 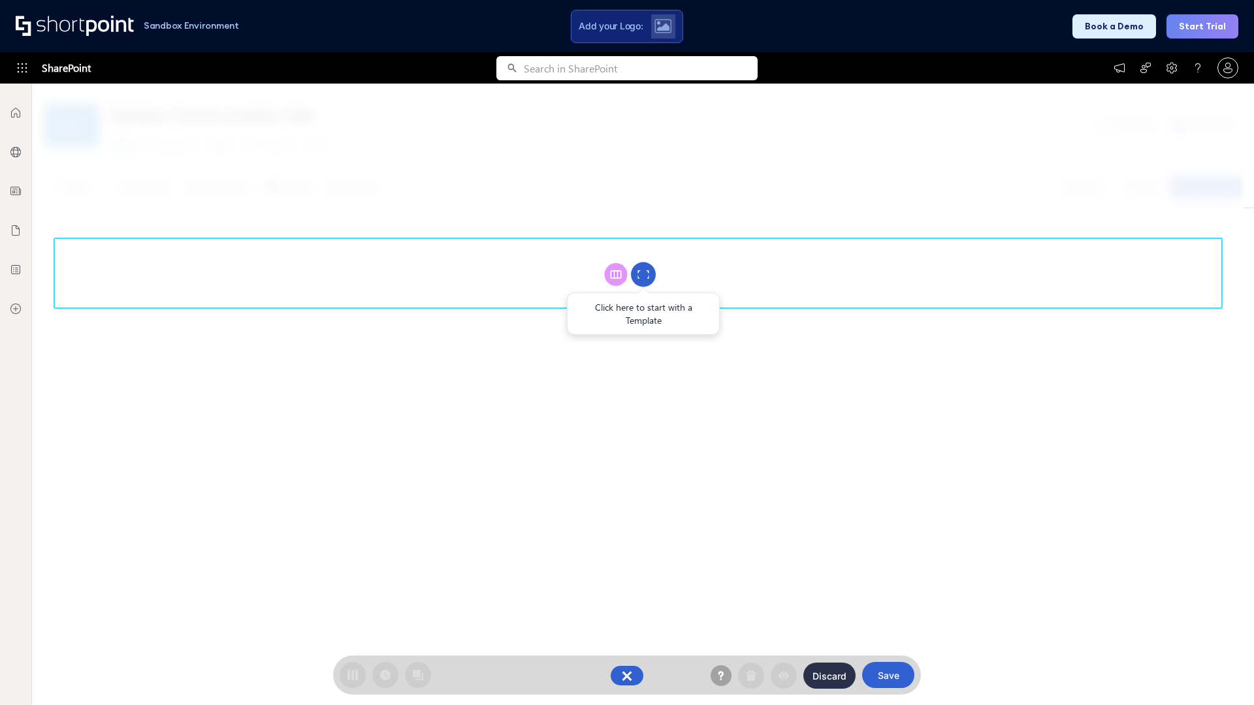 What do you see at coordinates (663, 26) in the screenshot?
I see `img: Upload logo` at bounding box center [663, 26].